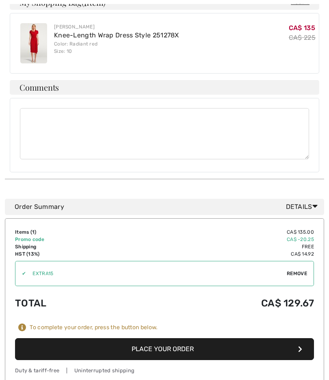  What do you see at coordinates (302, 37) in the screenshot?
I see `s: CA$ 225` at bounding box center [302, 37].